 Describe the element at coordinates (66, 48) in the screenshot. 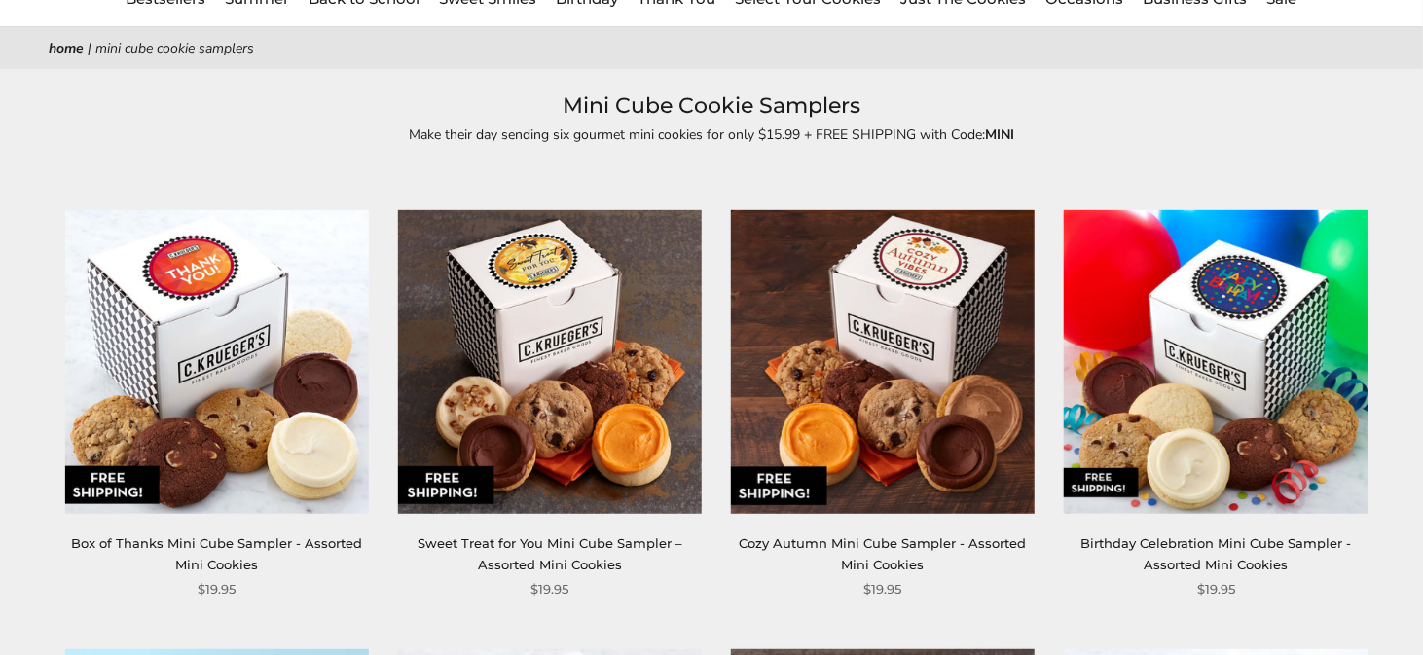

I see `a: Home` at that location.